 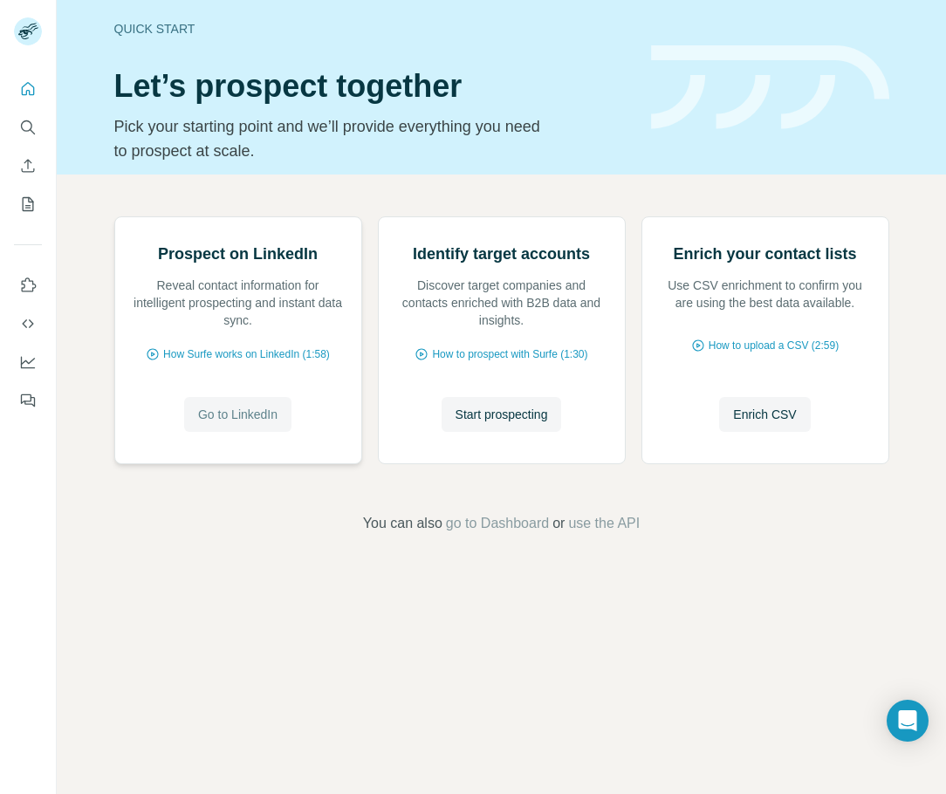 What do you see at coordinates (28, 89) in the screenshot?
I see `button: Quick start` at bounding box center [28, 89].